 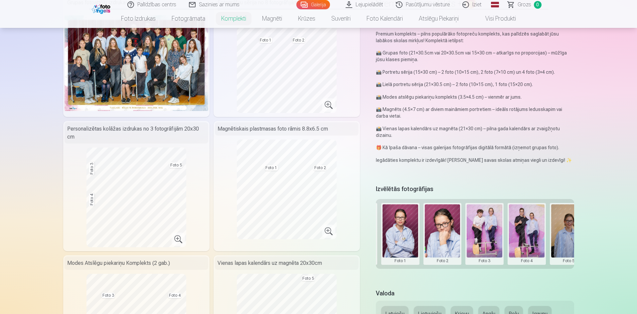 I want to click on span: Grozs, so click(x=524, y=5).